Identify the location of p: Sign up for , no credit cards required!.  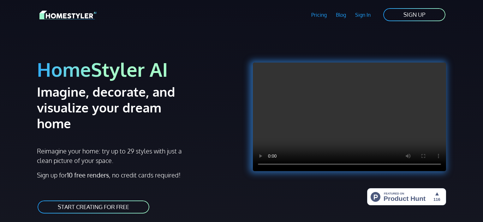
(137, 175).